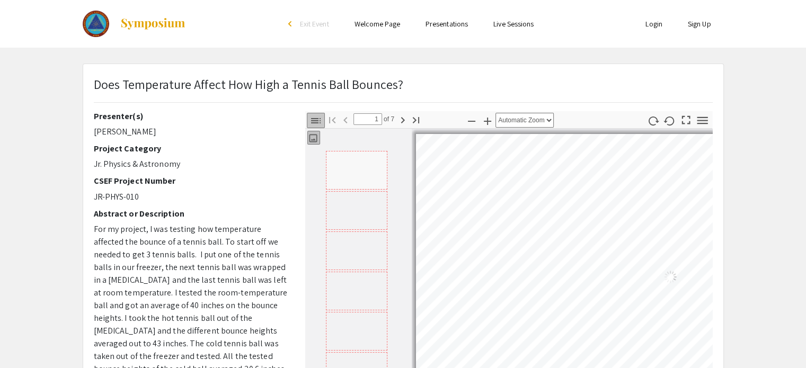 Image resolution: width=806 pixels, height=368 pixels. Describe the element at coordinates (191, 116) in the screenshot. I see `h2: Presenter(s)` at that location.